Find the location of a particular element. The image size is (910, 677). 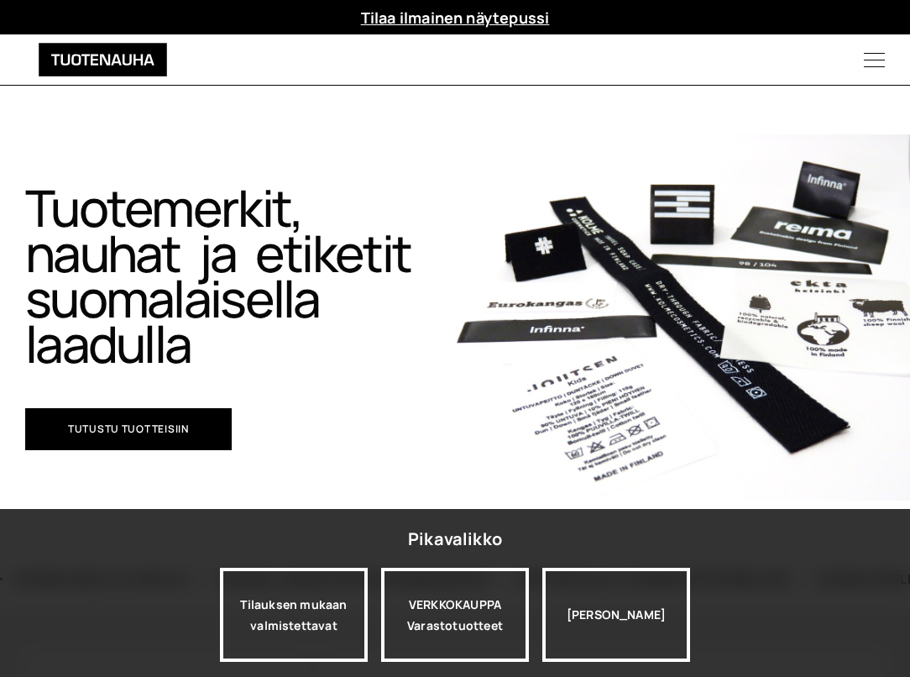

a: Tutustu tuotteisiin is located at coordinates (128, 429).